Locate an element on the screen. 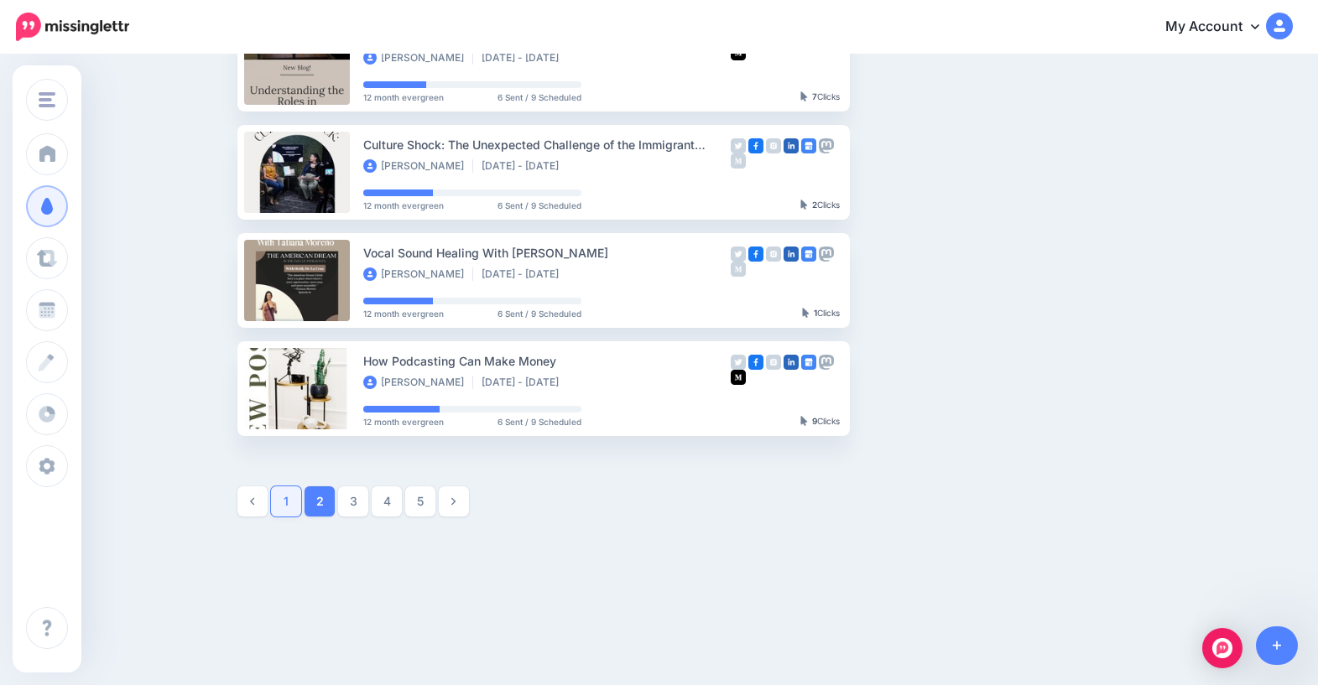  div: How Podcasting Can Make Money is located at coordinates (547, 361).